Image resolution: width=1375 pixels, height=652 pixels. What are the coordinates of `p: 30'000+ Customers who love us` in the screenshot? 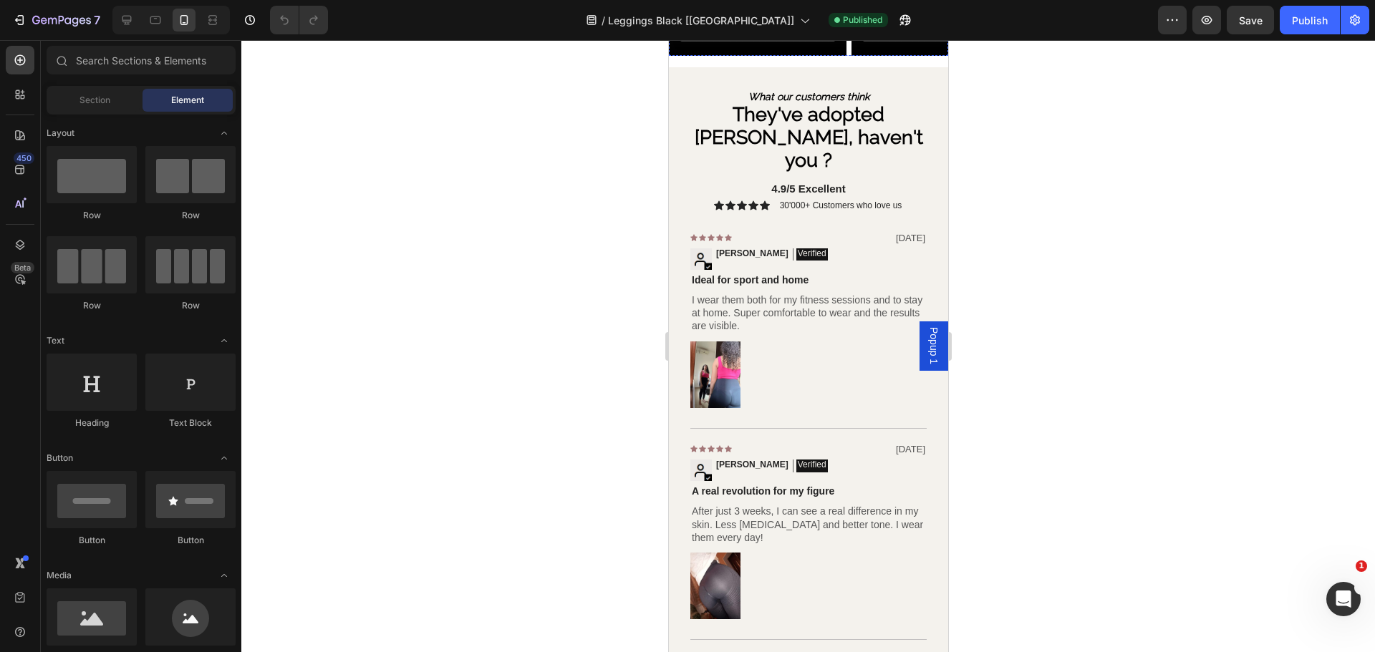 It's located at (172, 165).